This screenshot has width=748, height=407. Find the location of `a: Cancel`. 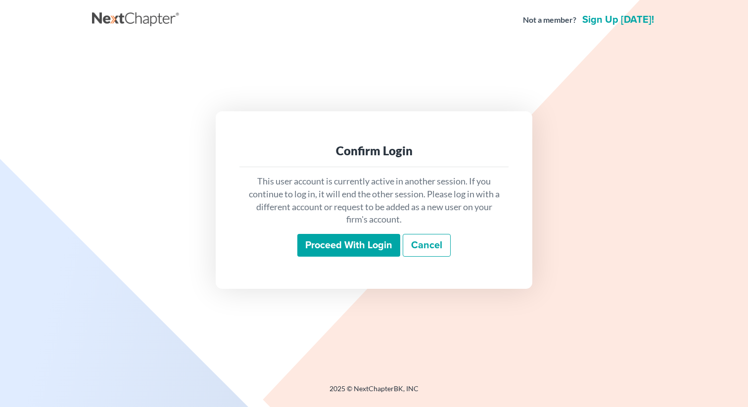

a: Cancel is located at coordinates (426, 245).